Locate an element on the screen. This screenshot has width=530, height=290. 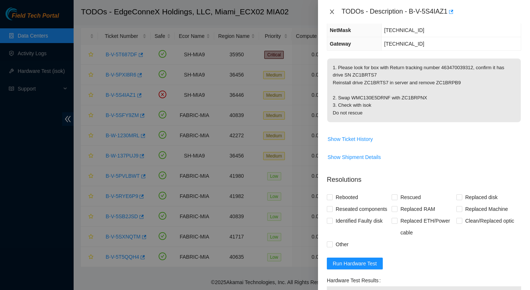
span: Other is located at coordinates (342, 244).